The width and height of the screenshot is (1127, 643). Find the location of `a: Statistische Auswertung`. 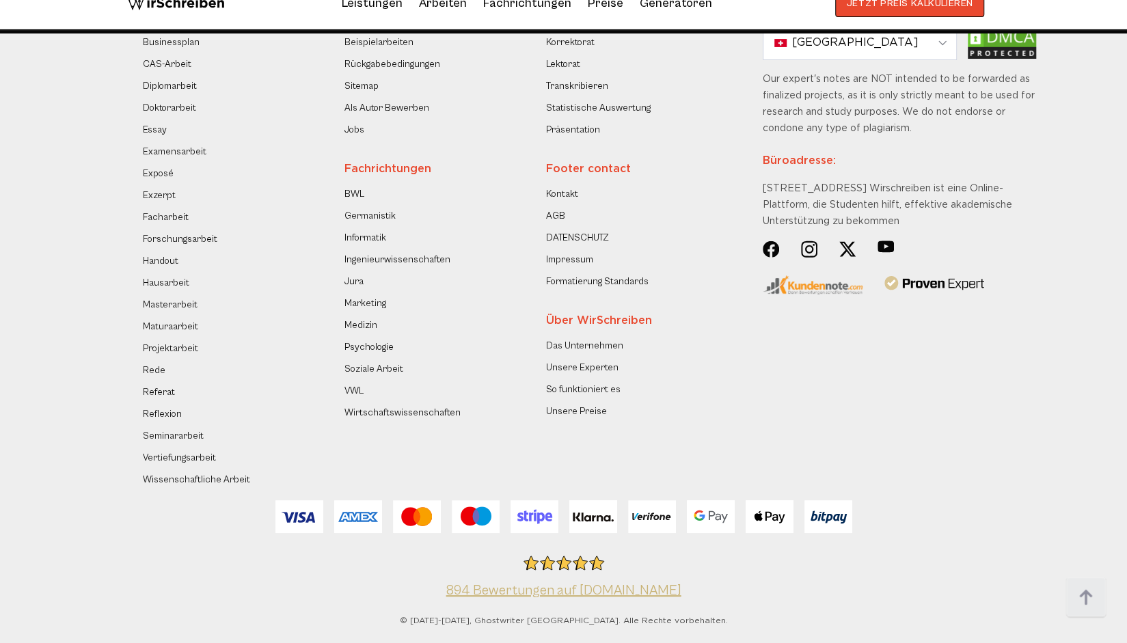

a: Statistische Auswertung is located at coordinates (598, 108).